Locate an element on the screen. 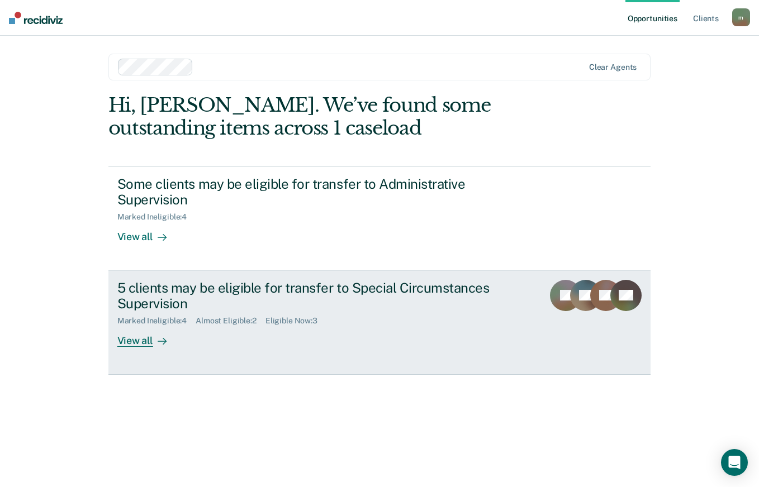 This screenshot has width=759, height=487. img: Recidiviz is located at coordinates (36, 18).